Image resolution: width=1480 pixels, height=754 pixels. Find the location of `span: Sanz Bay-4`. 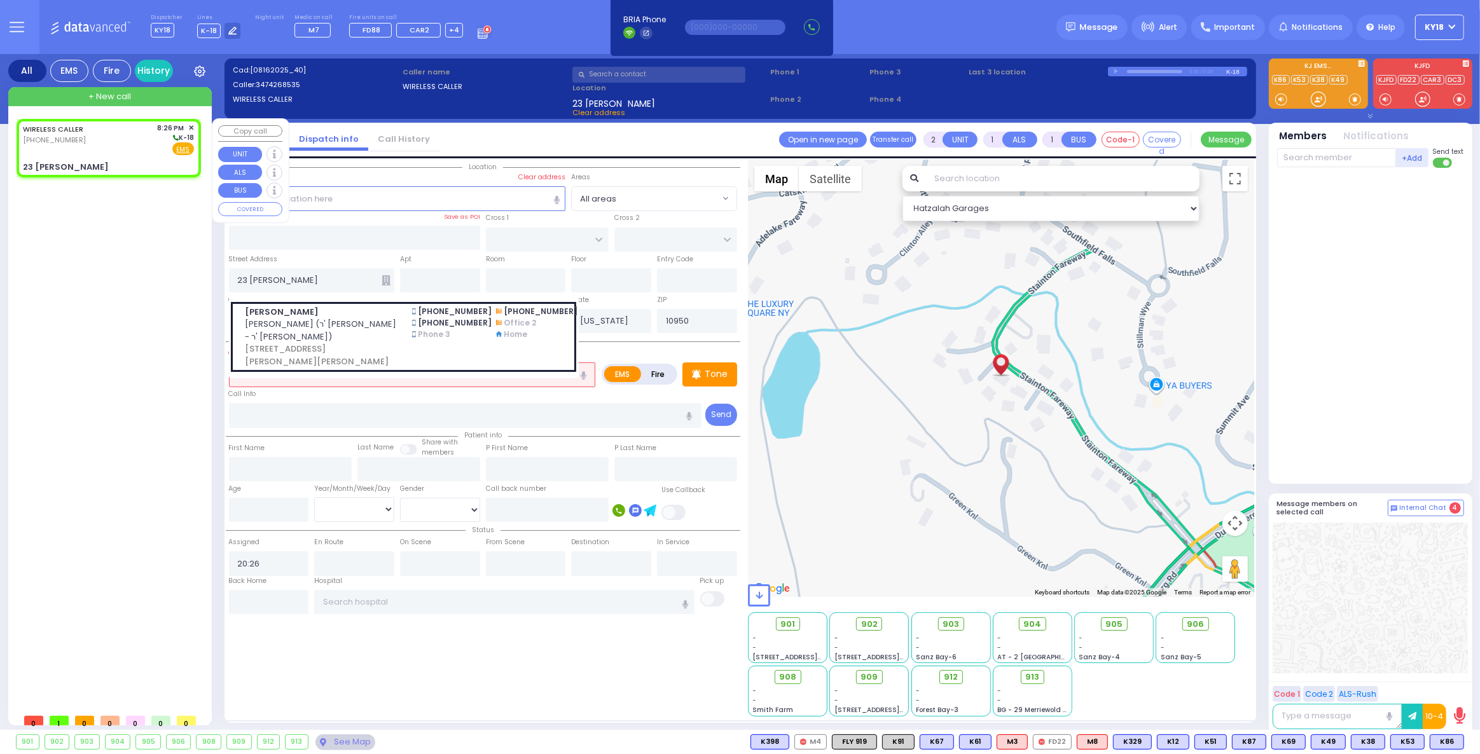

span: Sanz Bay-4 is located at coordinates (1099, 657).